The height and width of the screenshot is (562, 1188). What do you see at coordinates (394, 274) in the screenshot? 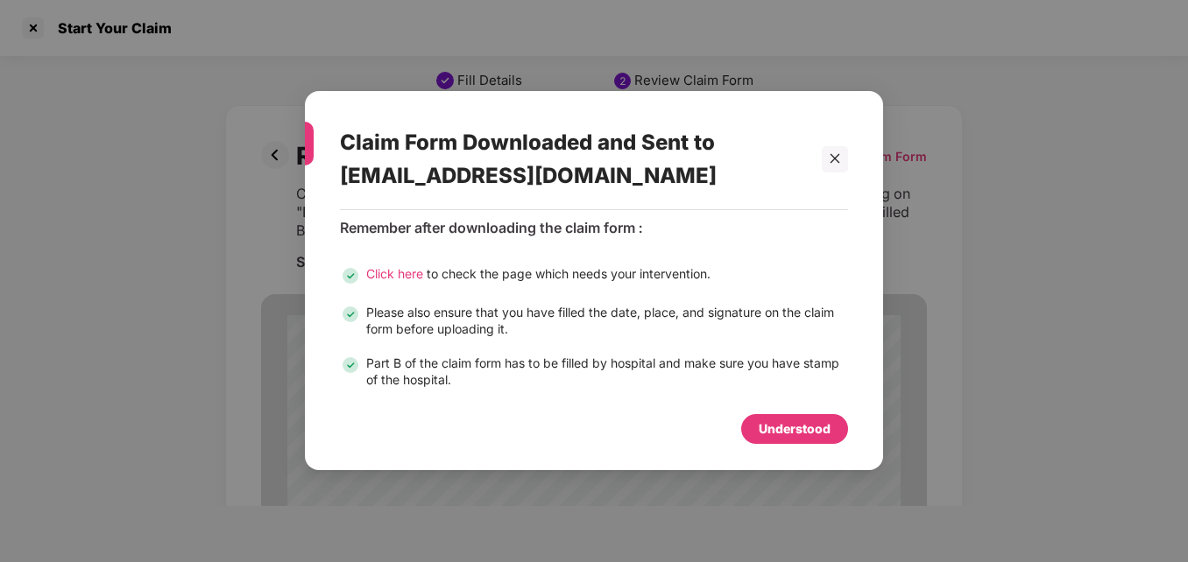
I see `span: Click here` at bounding box center [394, 274].